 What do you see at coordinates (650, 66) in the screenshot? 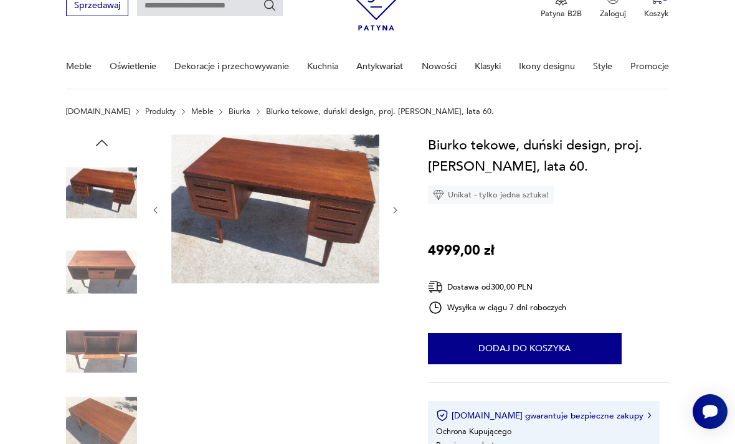
I see `a: Promocje` at bounding box center [650, 66].